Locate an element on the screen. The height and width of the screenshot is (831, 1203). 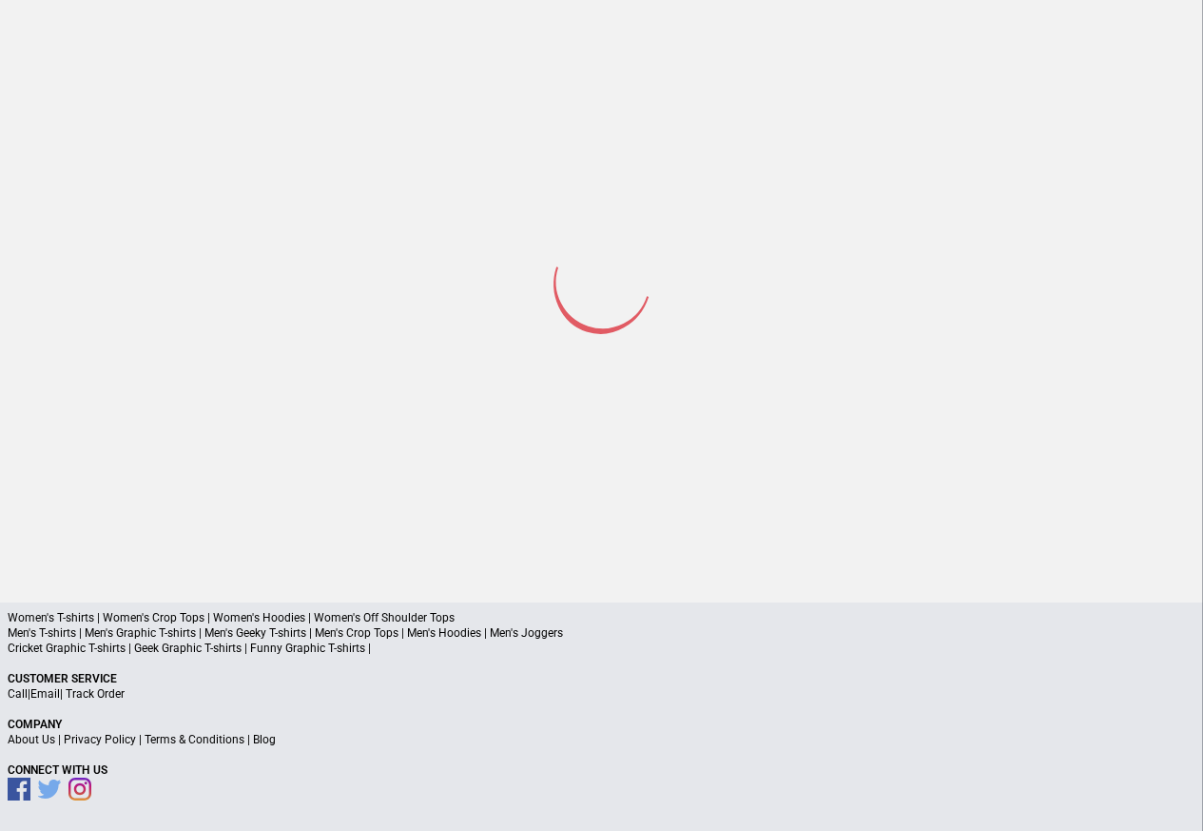
a: Track Order is located at coordinates (95, 694).